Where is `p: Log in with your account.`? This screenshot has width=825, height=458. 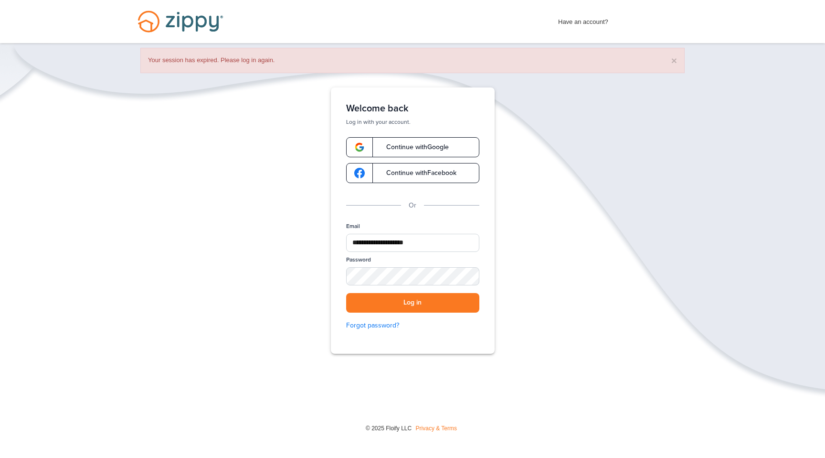
p: Log in with your account. is located at coordinates (413, 122).